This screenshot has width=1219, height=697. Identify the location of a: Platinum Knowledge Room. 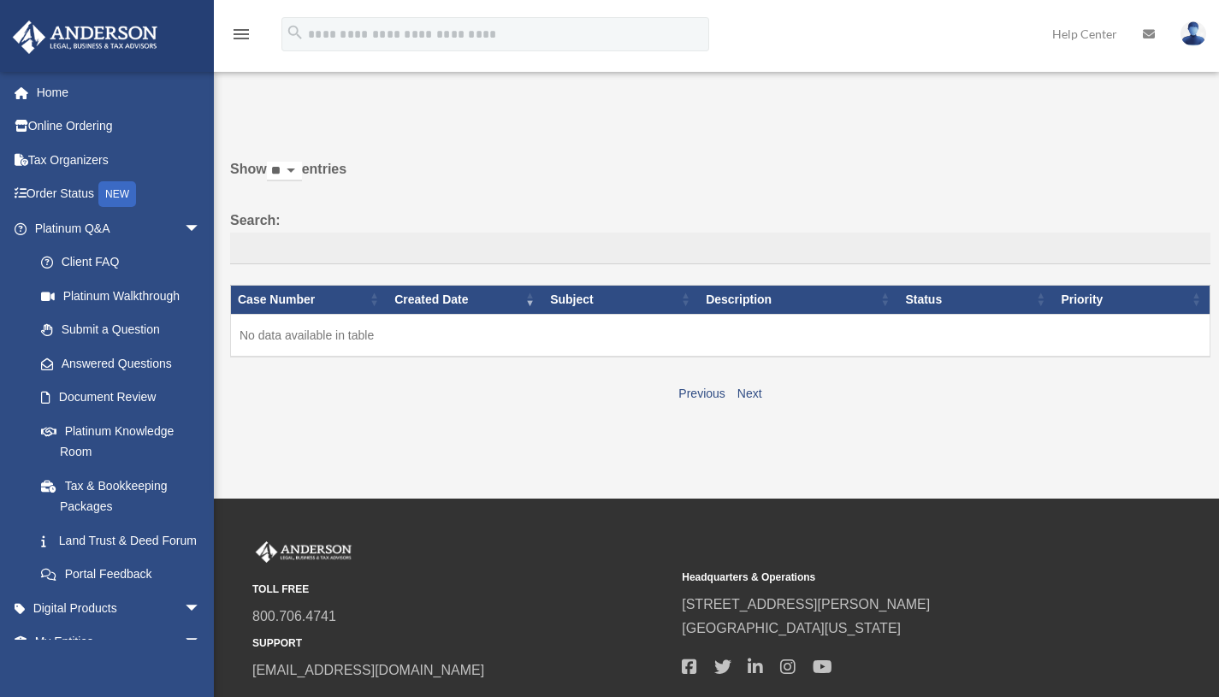
(121, 441).